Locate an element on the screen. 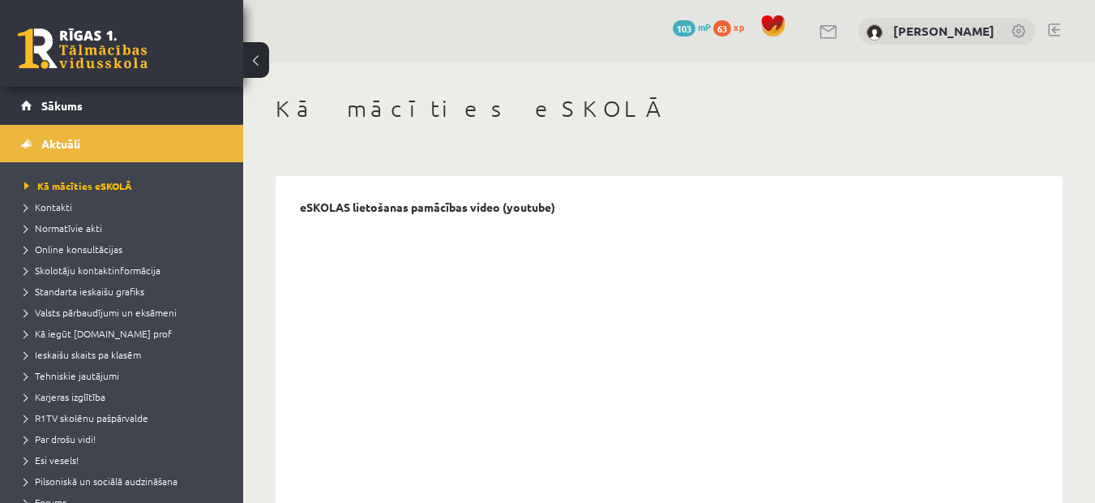 Image resolution: width=1095 pixels, height=503 pixels. a: Esi vesels! is located at coordinates (126, 460).